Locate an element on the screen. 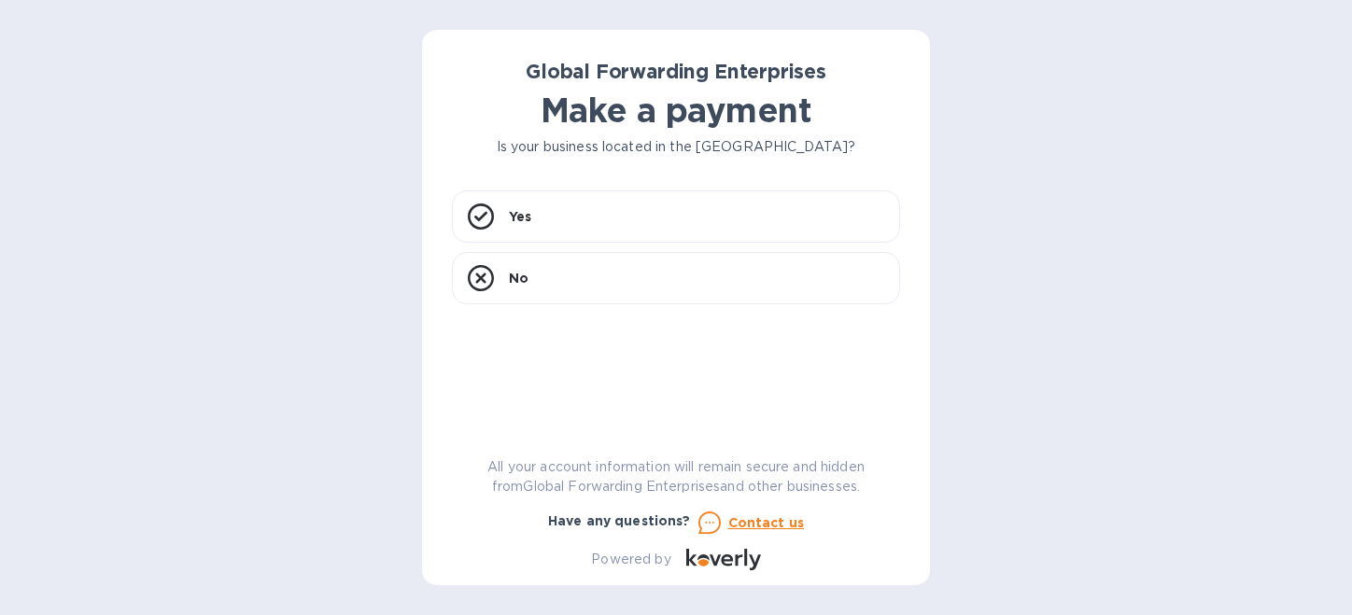 This screenshot has height=615, width=1352. h1: Make a payment is located at coordinates (676, 110).